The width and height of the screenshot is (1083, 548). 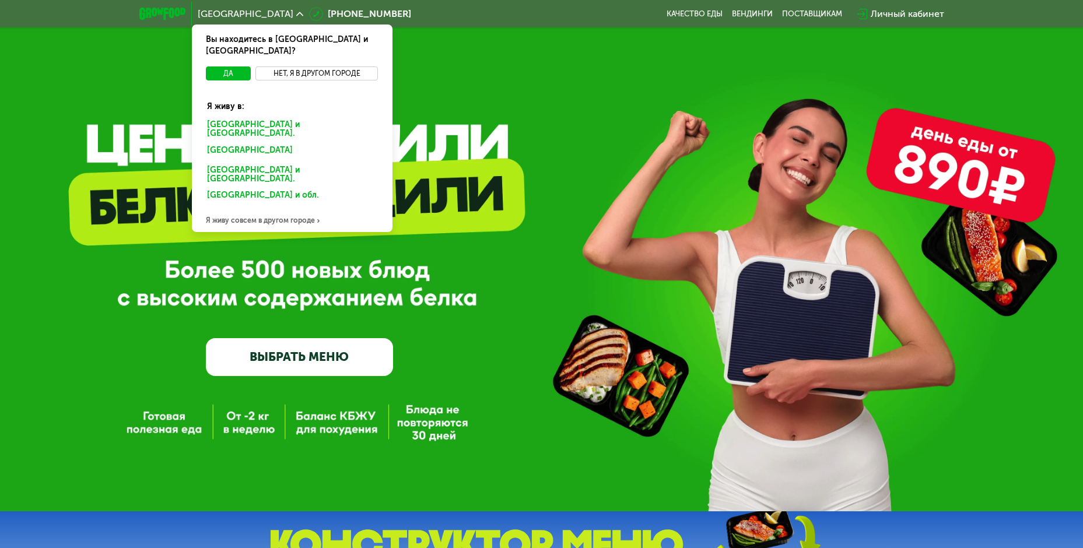 I want to click on div: Я живу в:, so click(x=292, y=102).